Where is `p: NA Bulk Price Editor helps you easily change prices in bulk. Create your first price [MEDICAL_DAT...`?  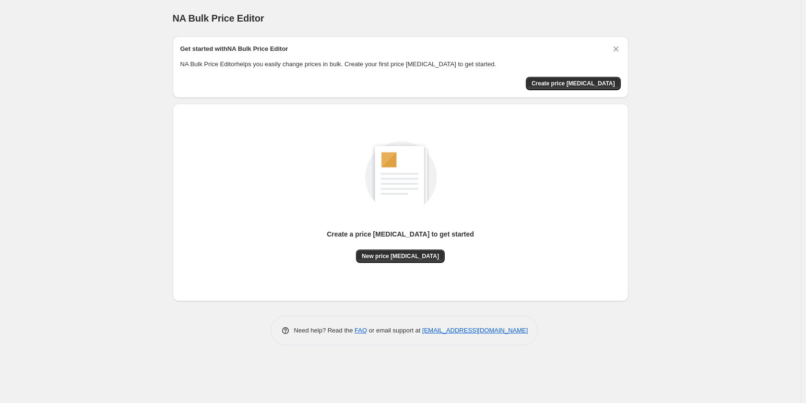 p: NA Bulk Price Editor helps you easily change prices in bulk. Create your first price [MEDICAL_DAT... is located at coordinates (401, 64).